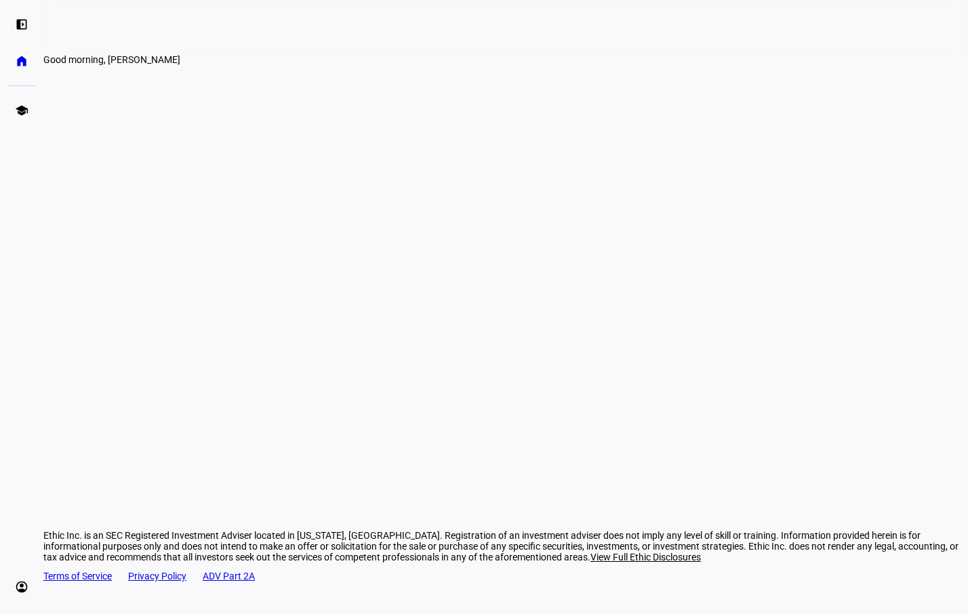  I want to click on a: ADV Part 2A, so click(229, 576).